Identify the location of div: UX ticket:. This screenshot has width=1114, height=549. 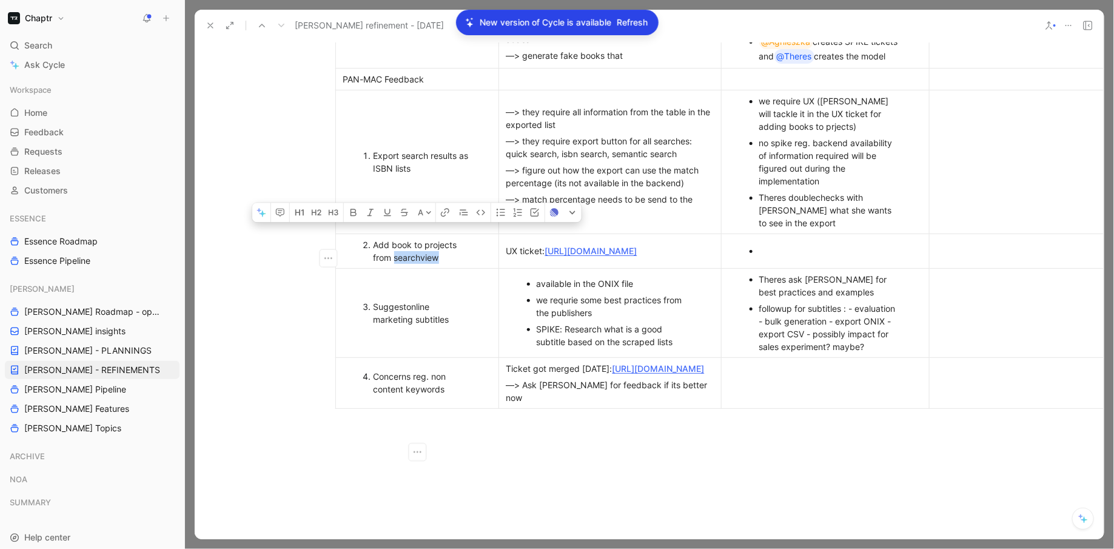
(610, 250).